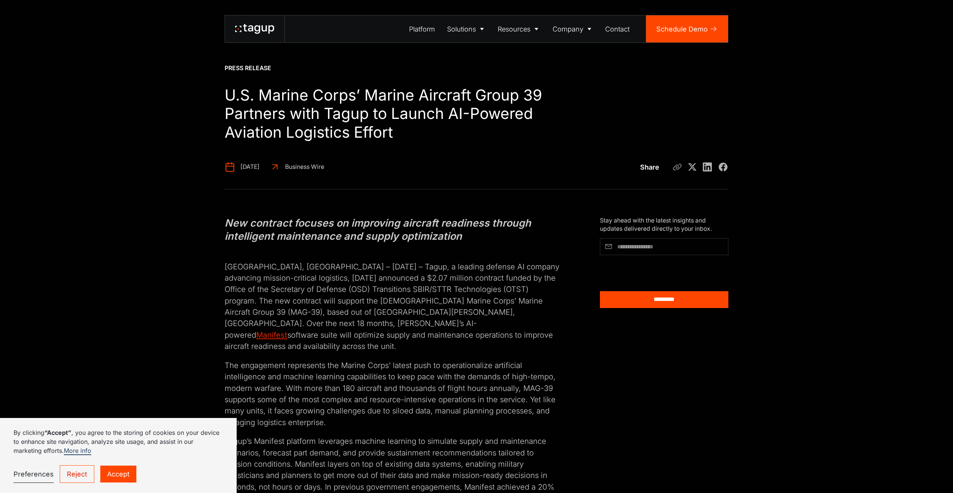 This screenshot has height=493, width=953. Describe the element at coordinates (649, 167) in the screenshot. I see `div: Share` at that location.